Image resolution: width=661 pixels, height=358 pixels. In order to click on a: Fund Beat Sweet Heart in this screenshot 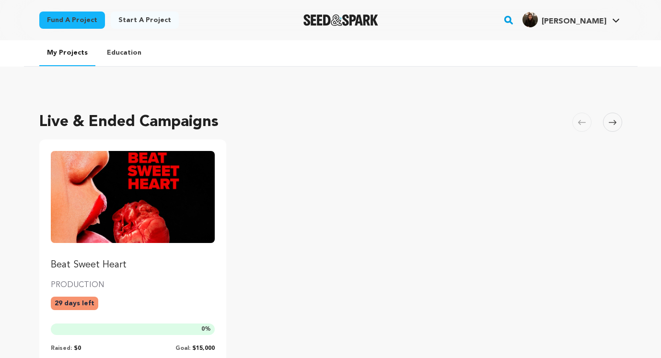, I will do `click(133, 211)`.